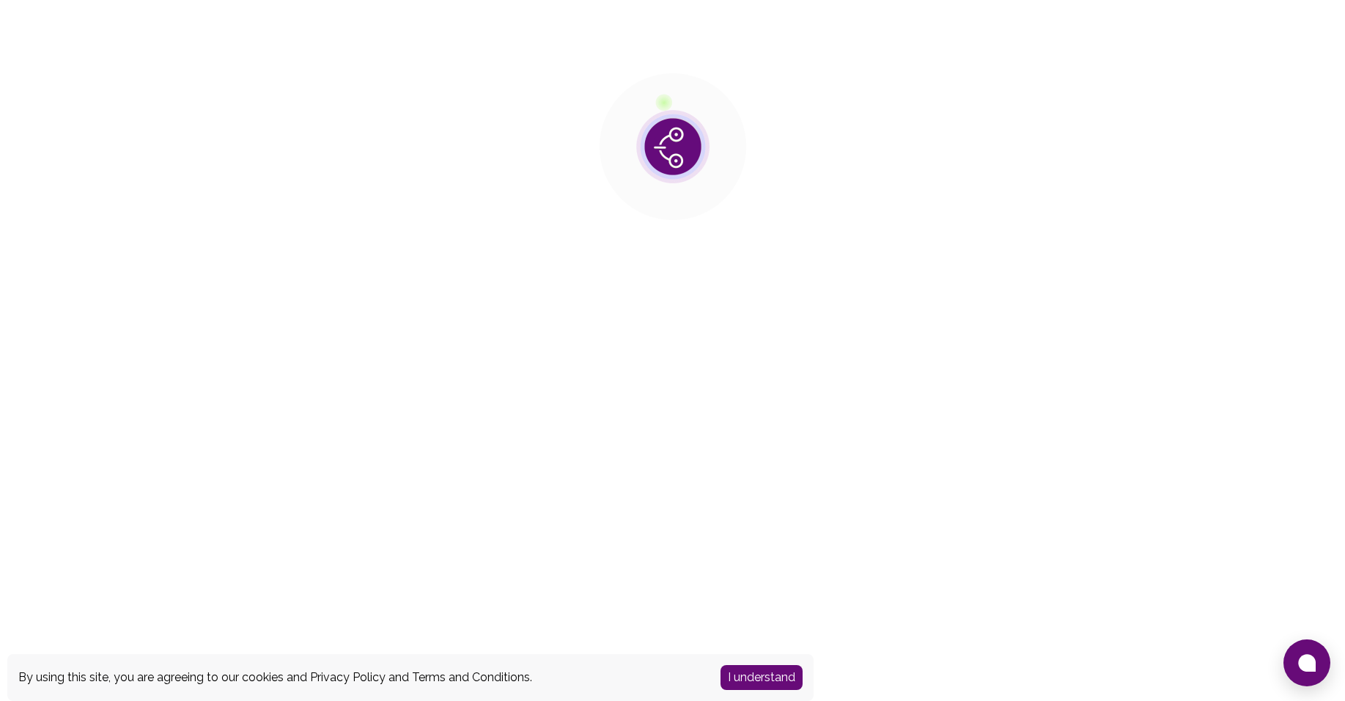  Describe the element at coordinates (673, 147) in the screenshot. I see `img: public` at that location.